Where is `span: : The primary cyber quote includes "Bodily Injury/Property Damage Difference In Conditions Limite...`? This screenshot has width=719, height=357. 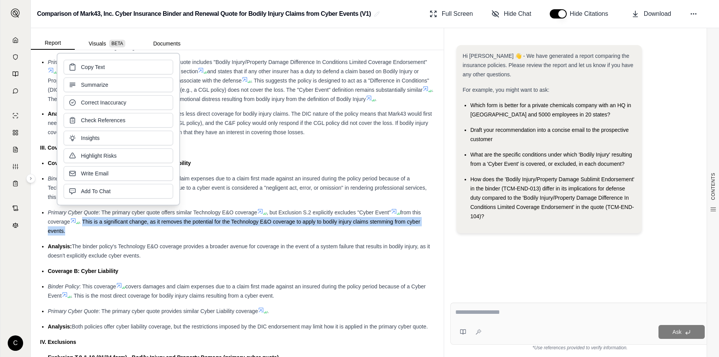
span: : The primary cyber quote includes "Bodily Injury/Property Damage Difference In Conditions Limite... is located at coordinates (278, 62).